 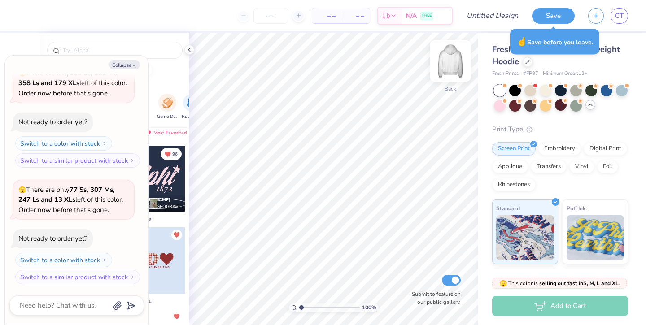 I want to click on div: Rhinestones, so click(x=514, y=185).